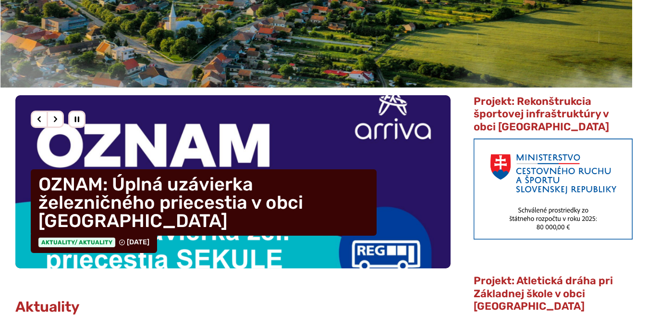  What do you see at coordinates (77, 242) in the screenshot?
I see `span: Aktuality` at bounding box center [77, 242].